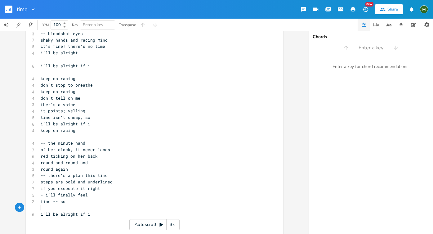 The image size is (433, 234). Describe the element at coordinates (371, 67) in the screenshot. I see `div: Enter a key for chord recommendations.` at that location.